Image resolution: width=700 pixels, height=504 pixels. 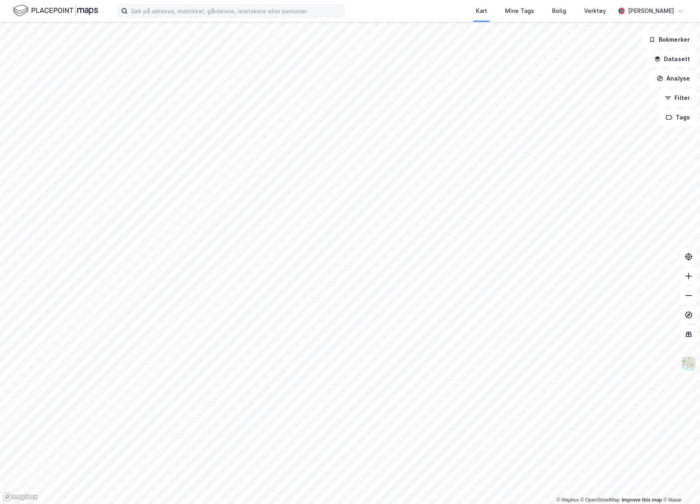 What do you see at coordinates (481, 11) in the screenshot?
I see `div: Kart` at bounding box center [481, 11].